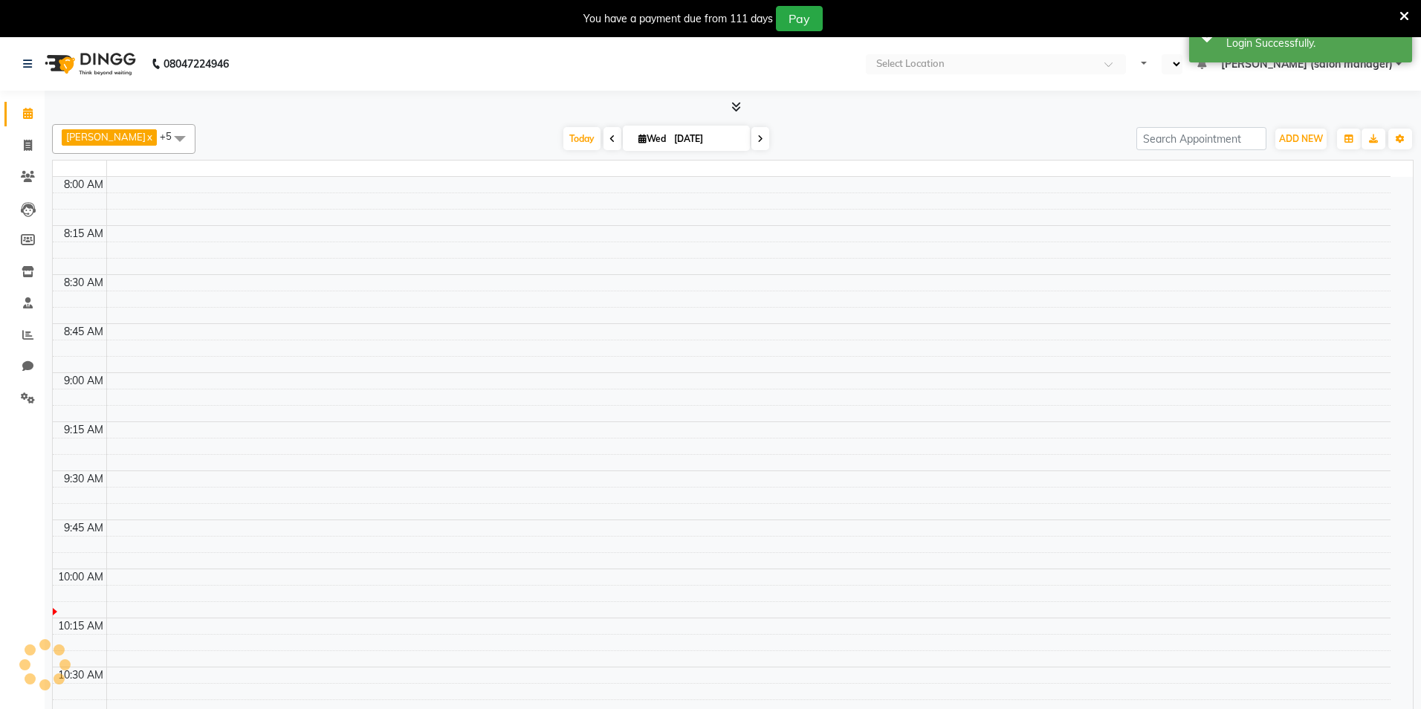 This screenshot has height=709, width=1421. What do you see at coordinates (678, 19) in the screenshot?
I see `div: You have a payment due from 111 days` at bounding box center [678, 19].